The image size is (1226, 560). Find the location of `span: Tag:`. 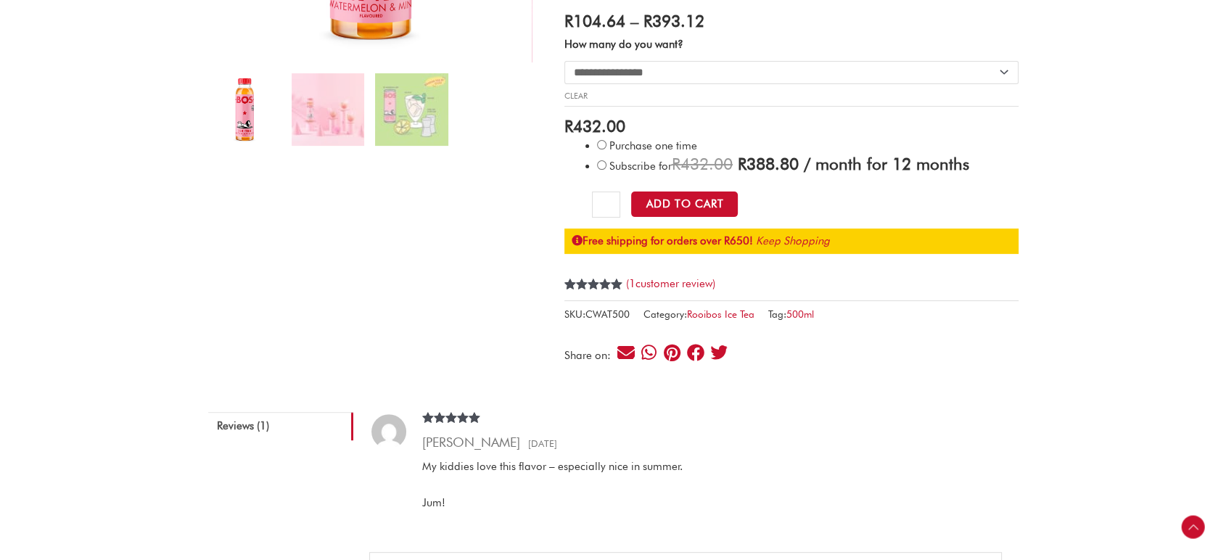

span: Tag: is located at coordinates (791, 314).